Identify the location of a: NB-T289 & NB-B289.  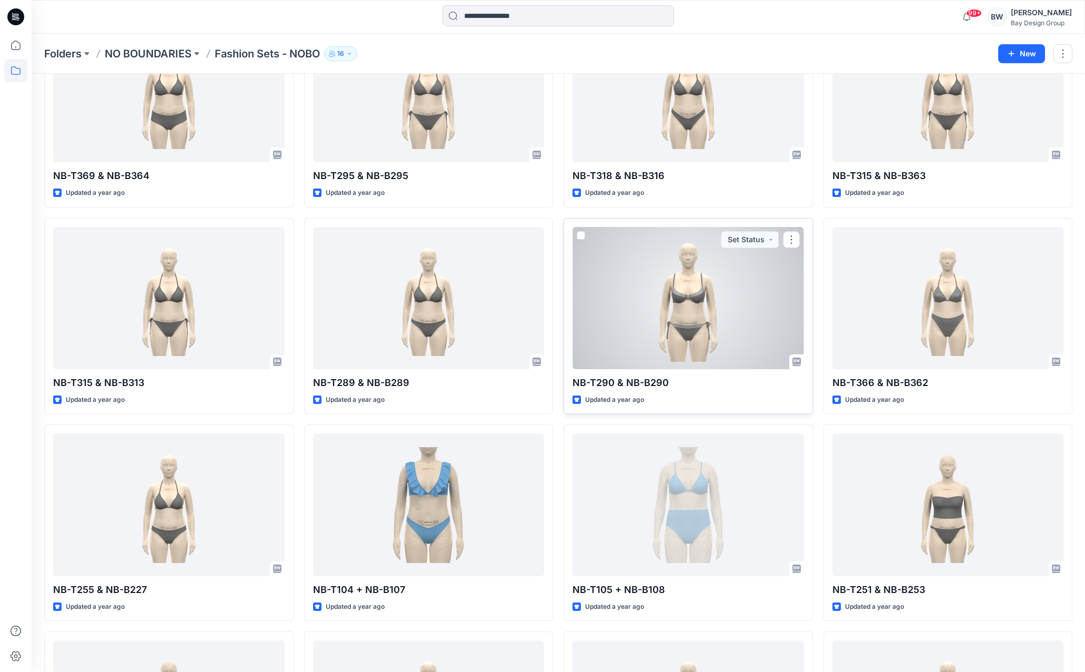
(429, 298).